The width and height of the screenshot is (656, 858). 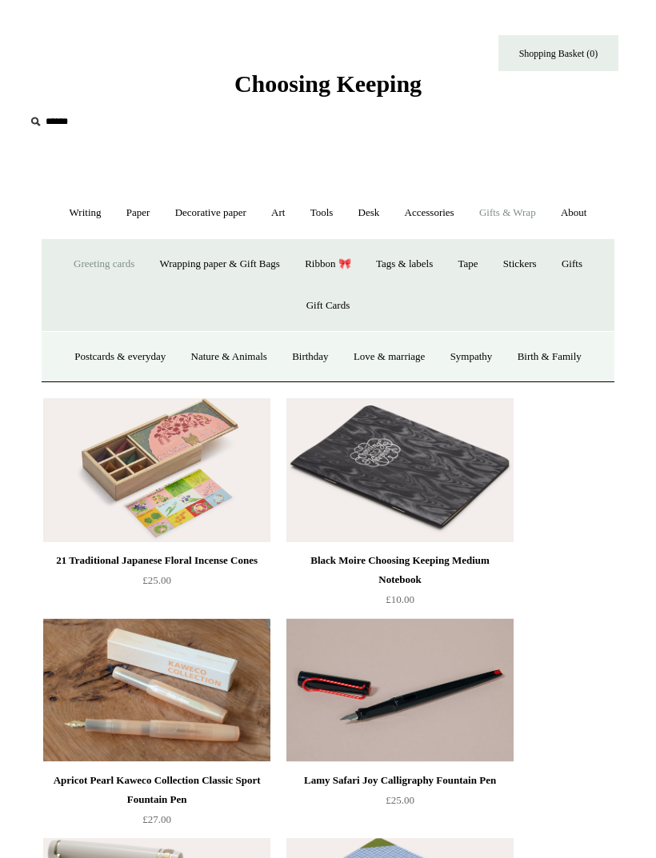 I want to click on span: £27.00, so click(x=157, y=819).